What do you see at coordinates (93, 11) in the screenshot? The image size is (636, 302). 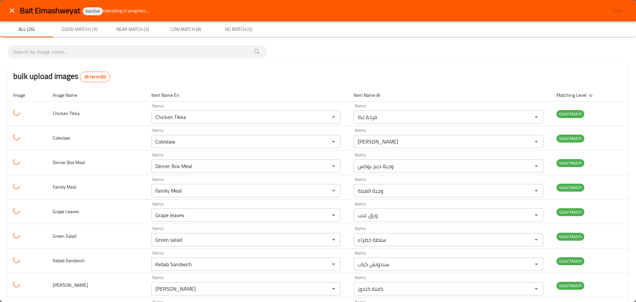 I see `span: Inactive` at bounding box center [93, 11].